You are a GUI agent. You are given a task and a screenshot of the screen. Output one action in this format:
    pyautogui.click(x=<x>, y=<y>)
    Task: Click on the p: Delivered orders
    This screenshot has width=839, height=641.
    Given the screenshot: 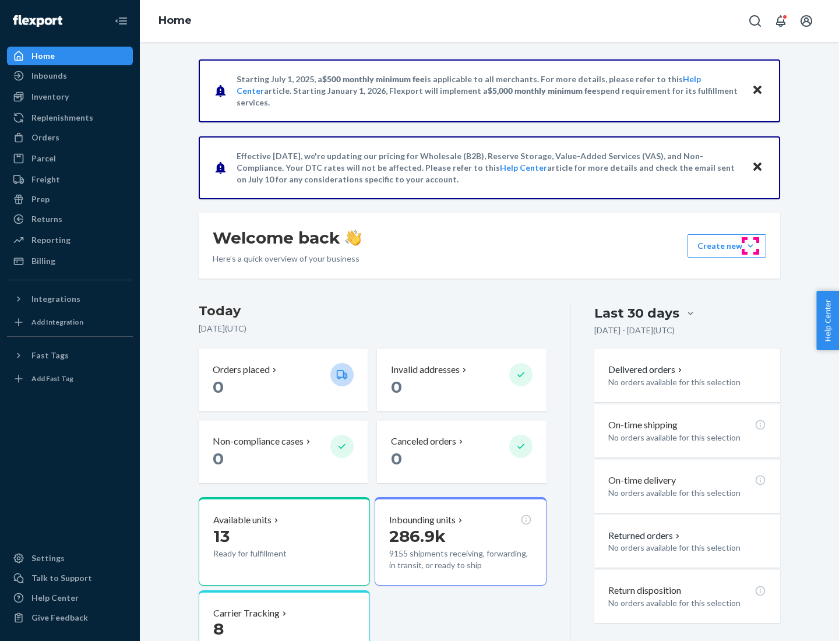 What is the action you would take?
    pyautogui.click(x=646, y=370)
    